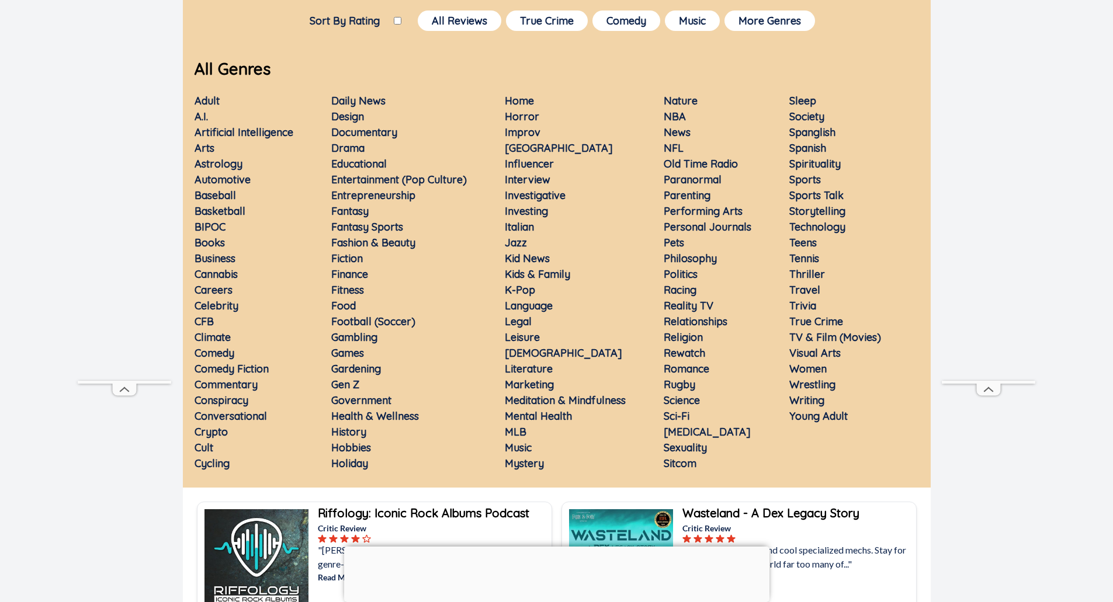 The image size is (1113, 602). Describe the element at coordinates (373, 321) in the screenshot. I see `a: Football (Soccer)` at that location.